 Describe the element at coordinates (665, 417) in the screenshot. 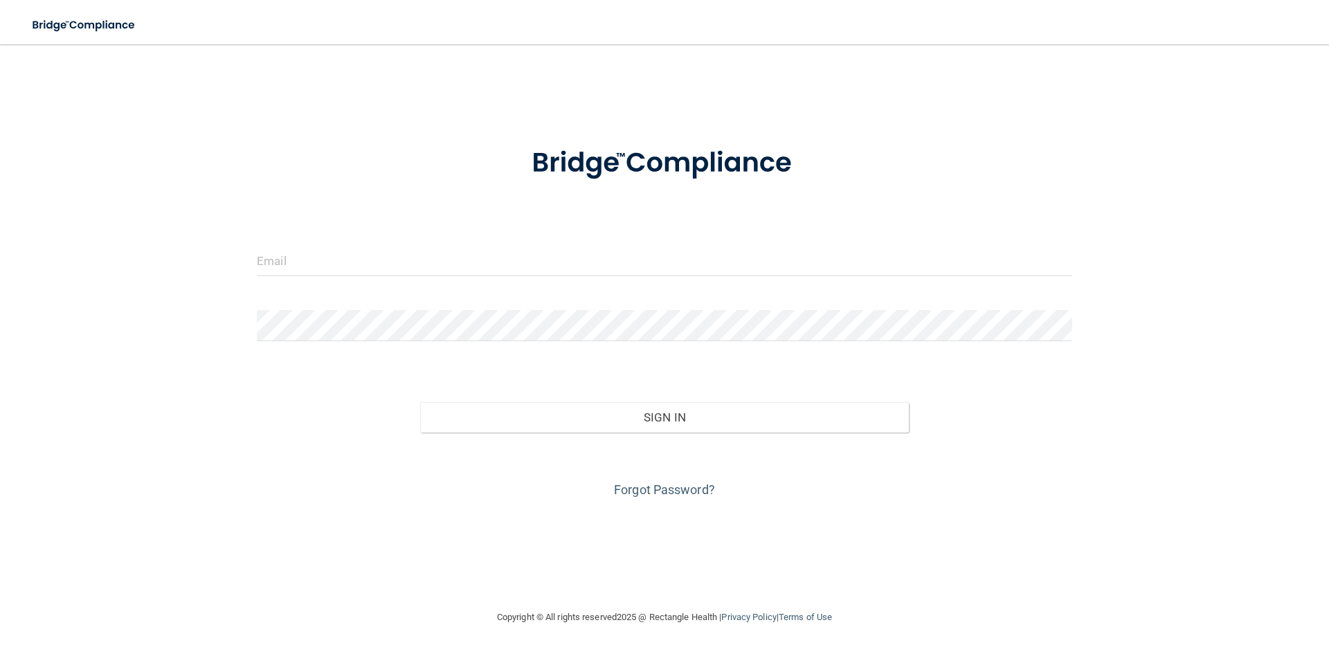

I see `button: Sign In` at that location.